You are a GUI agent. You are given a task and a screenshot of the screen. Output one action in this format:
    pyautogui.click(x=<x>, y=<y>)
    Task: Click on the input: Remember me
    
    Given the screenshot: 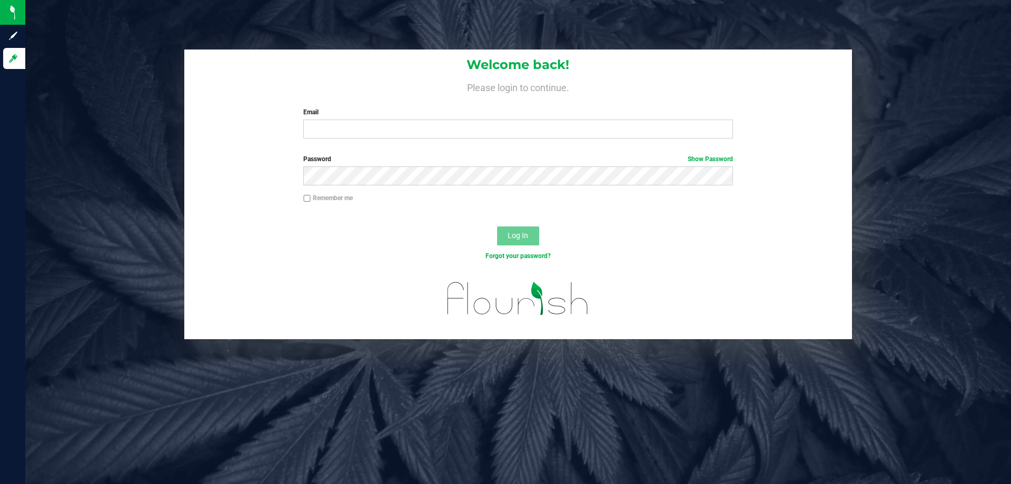 What is the action you would take?
    pyautogui.click(x=307, y=198)
    